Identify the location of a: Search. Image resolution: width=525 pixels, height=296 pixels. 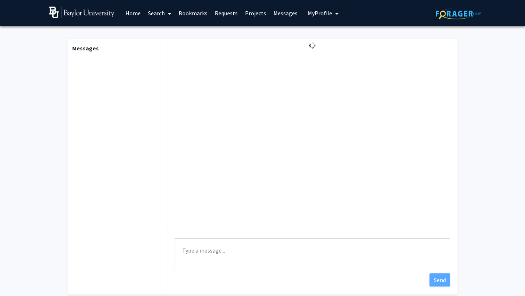
(160, 13).